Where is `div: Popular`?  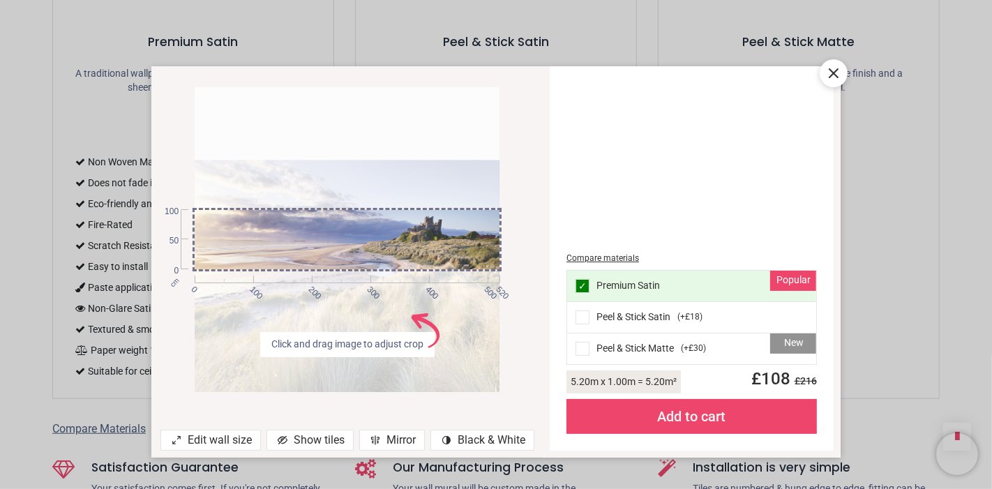 div: Popular is located at coordinates (793, 281).